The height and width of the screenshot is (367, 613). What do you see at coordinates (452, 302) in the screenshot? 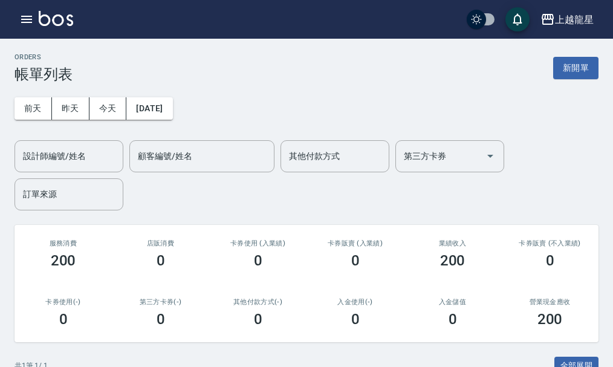
I see `h2: 入金儲值` at bounding box center [452, 302].